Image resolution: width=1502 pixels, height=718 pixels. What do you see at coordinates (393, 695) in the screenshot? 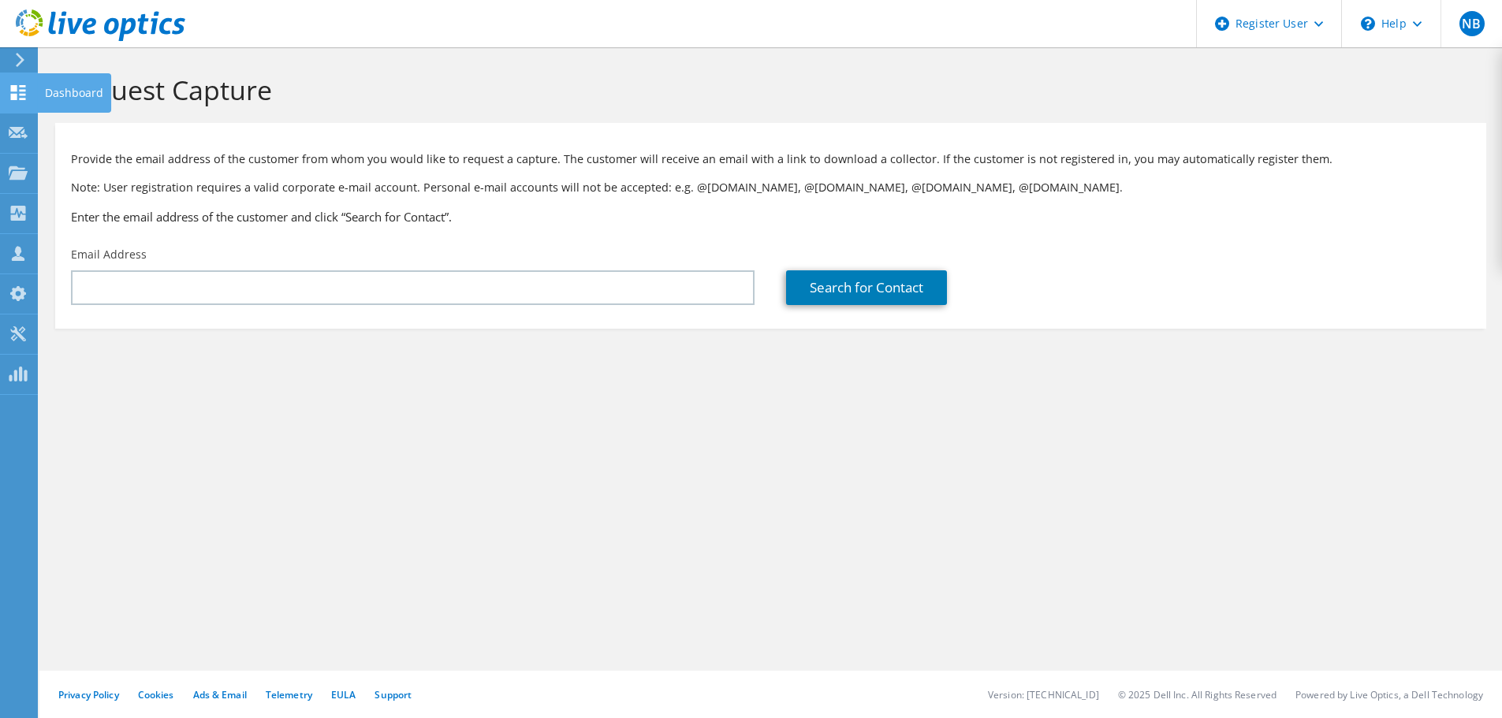
I see `a: Support` at bounding box center [393, 695].